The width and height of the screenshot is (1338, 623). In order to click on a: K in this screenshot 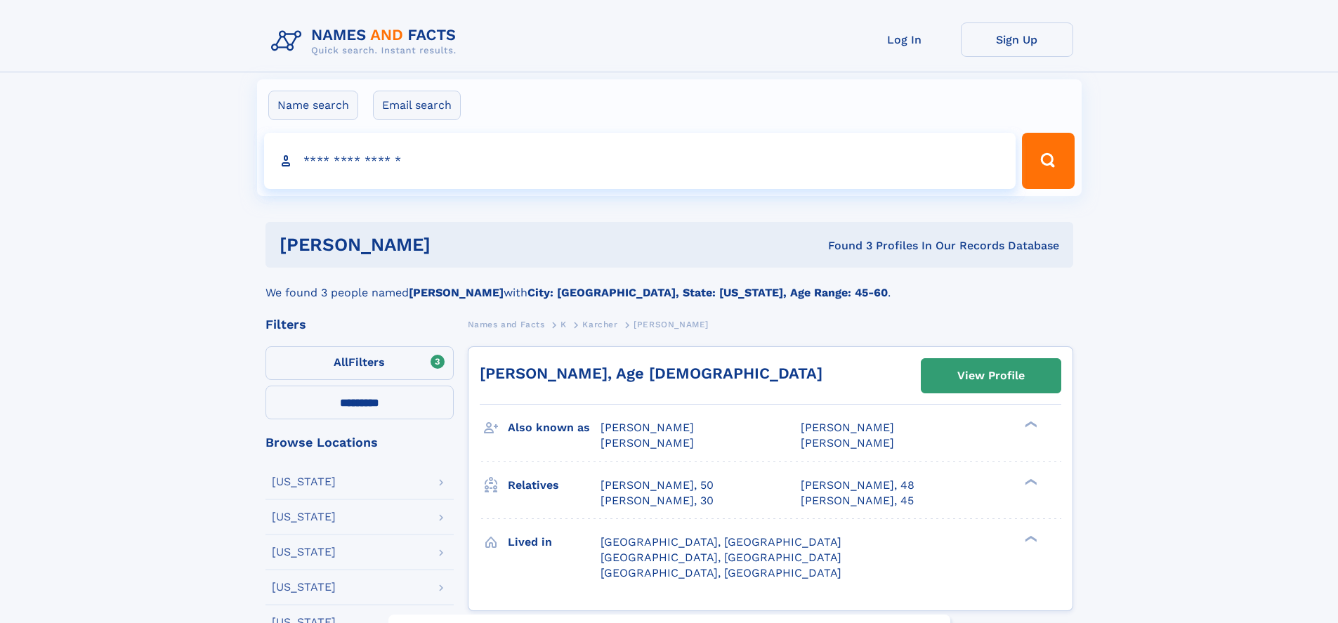, I will do `click(563, 324)`.